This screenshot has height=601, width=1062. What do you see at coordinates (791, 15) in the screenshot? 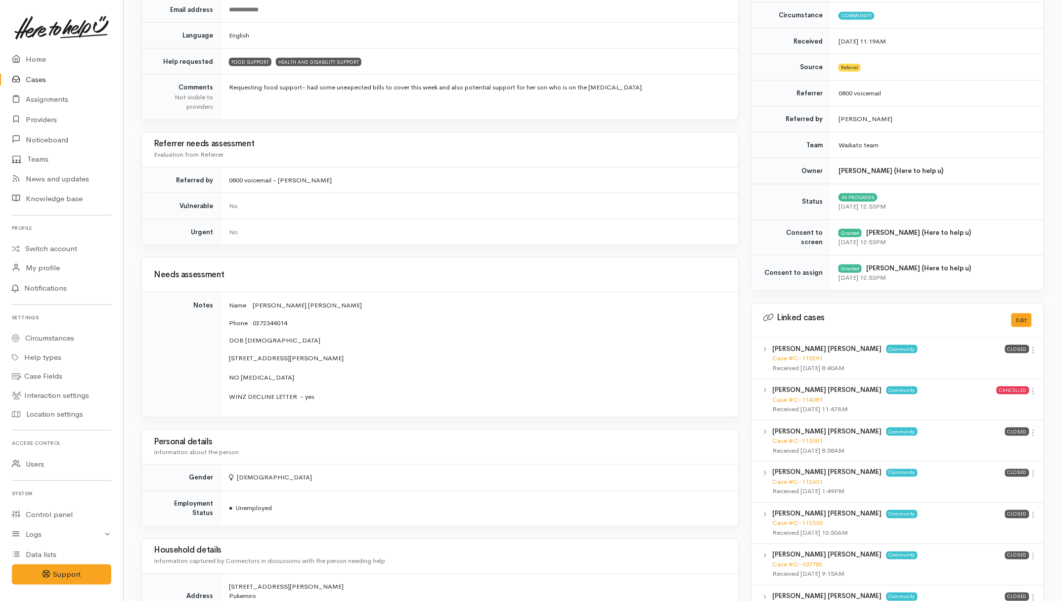
I see `td: Circumstance` at bounding box center [791, 15].